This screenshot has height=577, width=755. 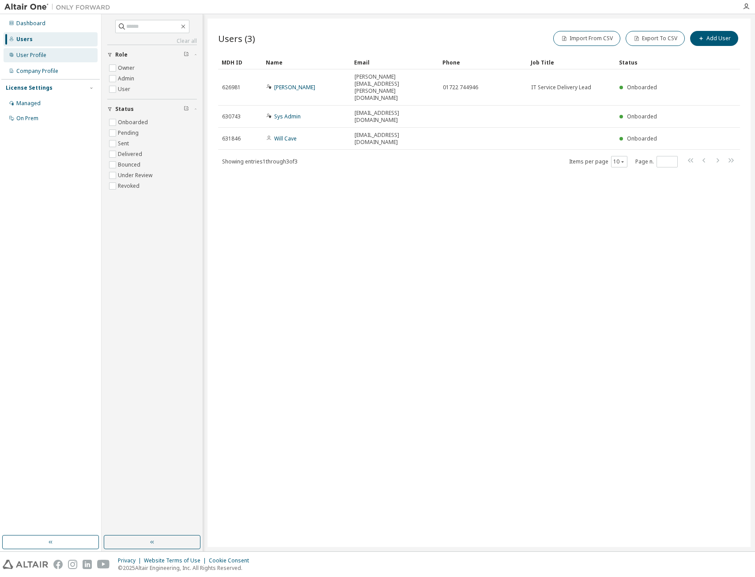 I want to click on div: Dashboard, so click(x=31, y=23).